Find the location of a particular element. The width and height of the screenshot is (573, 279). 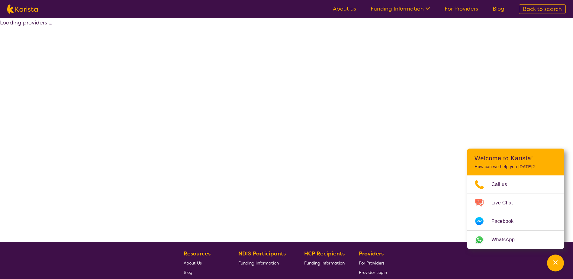

b: HCP Recipients is located at coordinates (324, 254).